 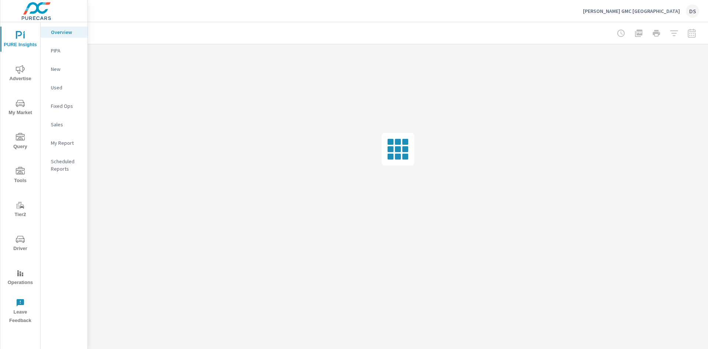 What do you see at coordinates (64, 106) in the screenshot?
I see `div: Fixed Ops` at bounding box center [64, 106].